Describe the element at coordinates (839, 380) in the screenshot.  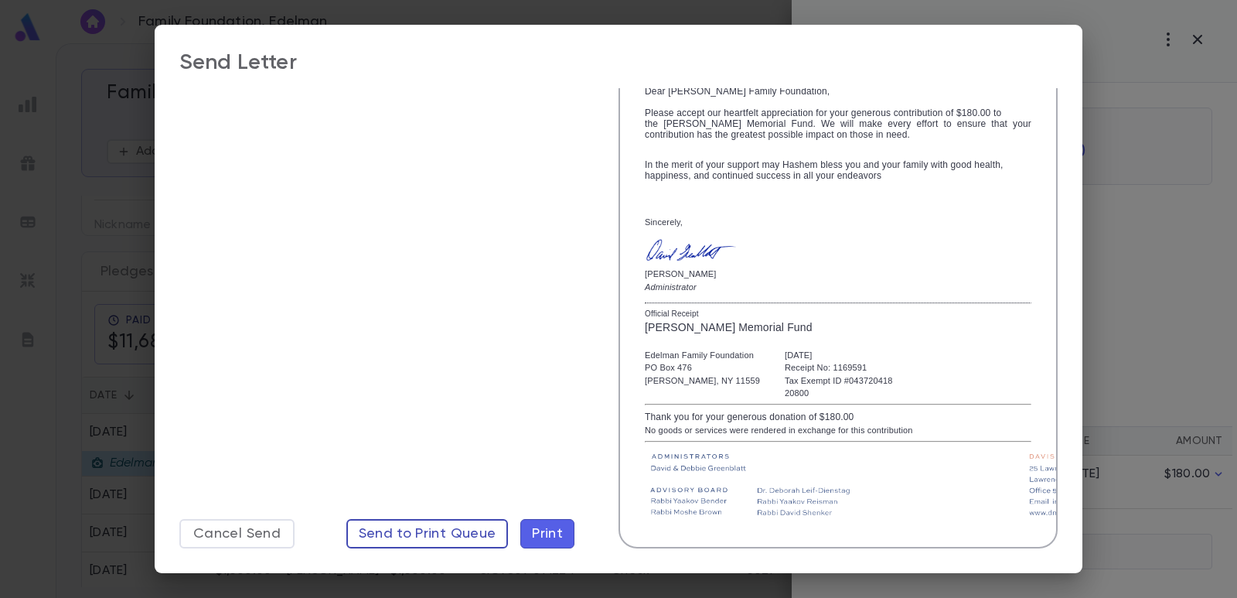
I see `div: Tax Exempt ID #043720418` at that location.